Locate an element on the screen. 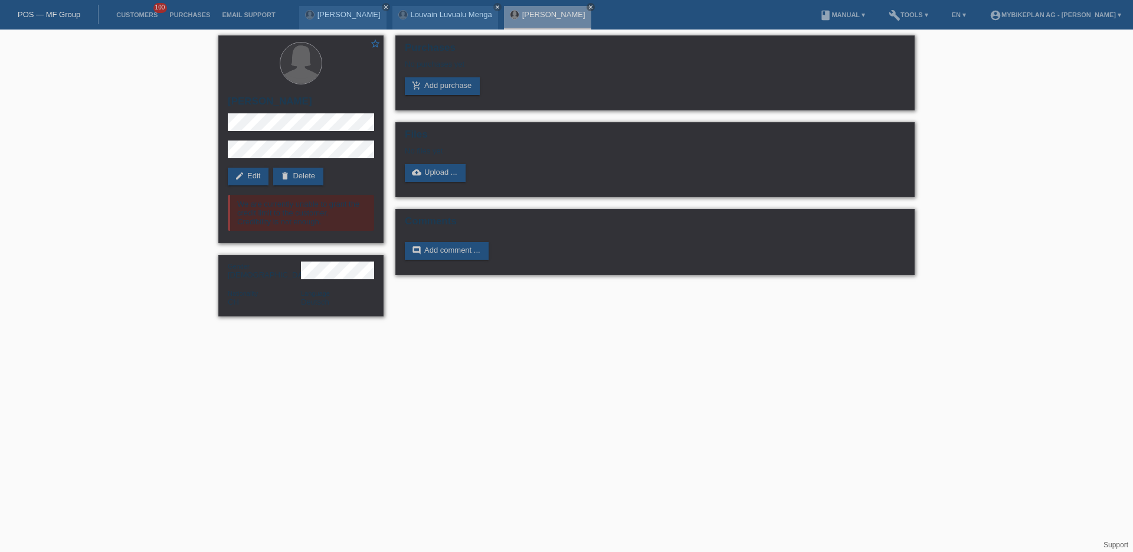 The image size is (1133, 552). h2: Files is located at coordinates (655, 137).